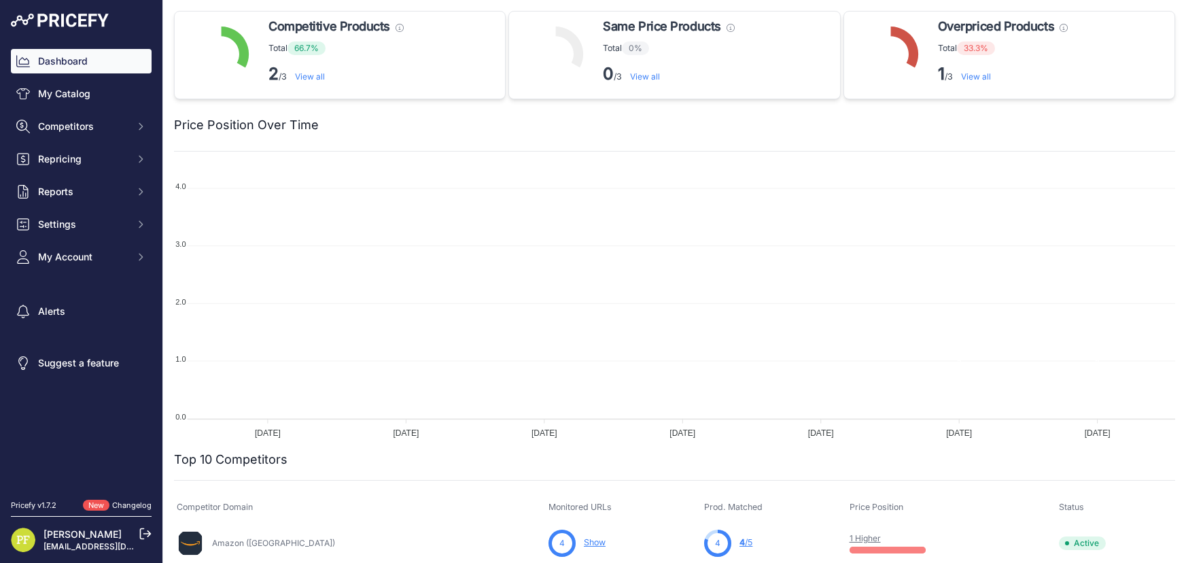 This screenshot has height=563, width=1186. Describe the element at coordinates (180, 359) in the screenshot. I see `tspan: 1.0` at that location.